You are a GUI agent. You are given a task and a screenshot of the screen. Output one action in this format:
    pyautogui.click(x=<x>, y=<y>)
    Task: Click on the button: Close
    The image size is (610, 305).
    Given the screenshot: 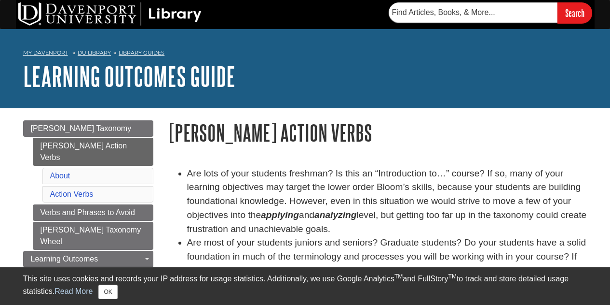 What is the action you would take?
    pyautogui.click(x=108, y=291)
    